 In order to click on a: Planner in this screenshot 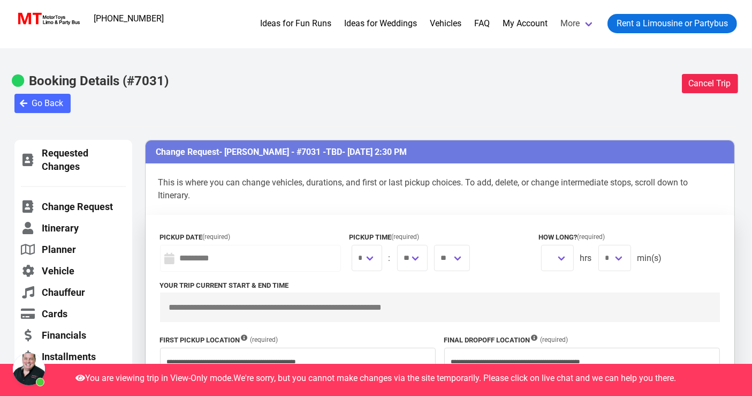, I will do `click(73, 249)`.